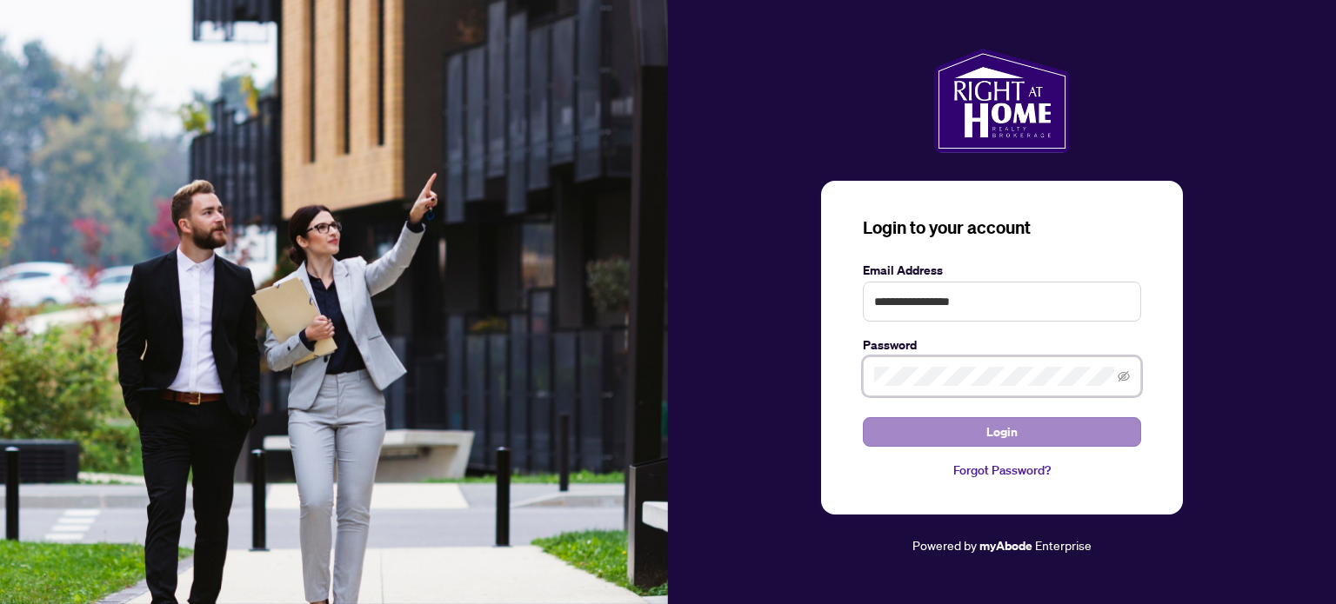 The height and width of the screenshot is (604, 1336). Describe the element at coordinates (944, 545) in the screenshot. I see `span: Powered by` at that location.